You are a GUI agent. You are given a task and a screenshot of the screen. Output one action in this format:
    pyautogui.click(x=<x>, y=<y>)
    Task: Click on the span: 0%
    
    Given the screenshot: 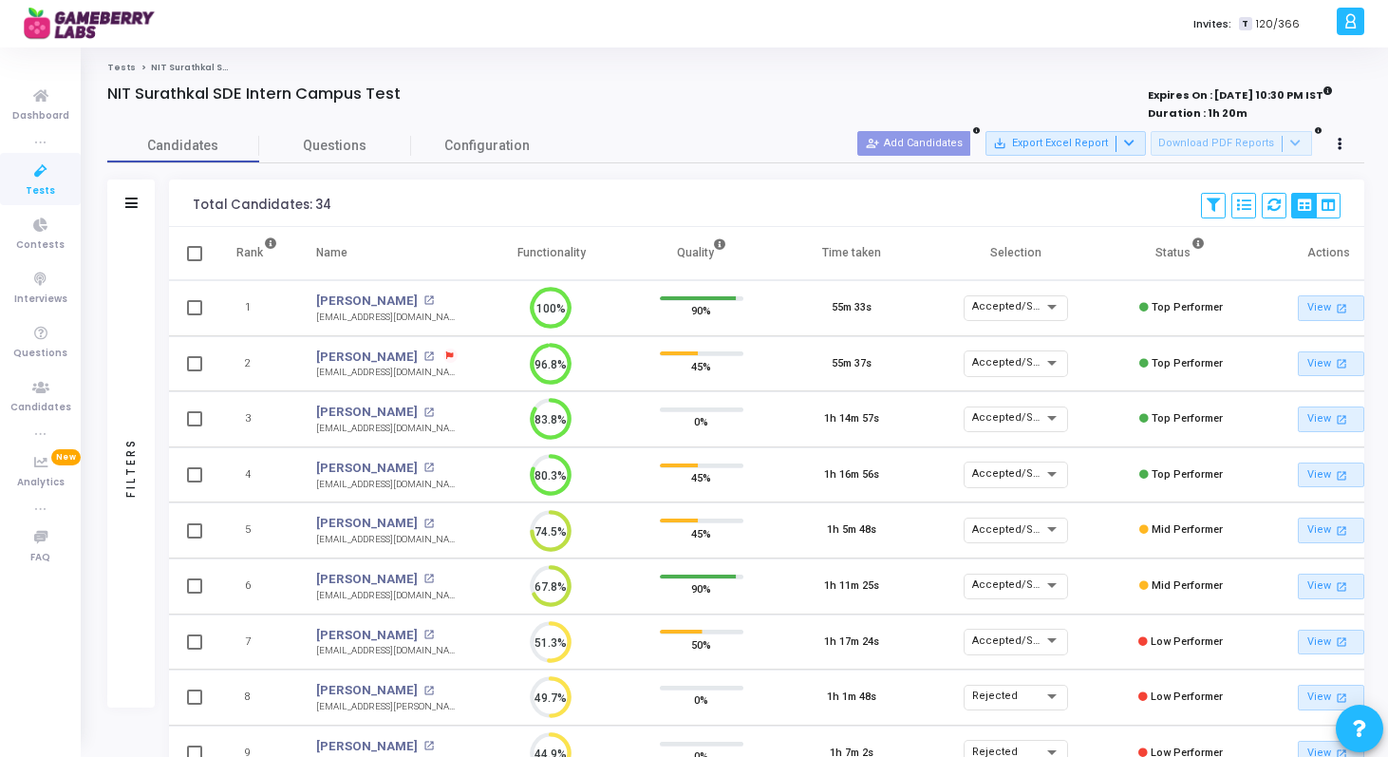 What is the action you would take?
    pyautogui.click(x=701, y=700)
    